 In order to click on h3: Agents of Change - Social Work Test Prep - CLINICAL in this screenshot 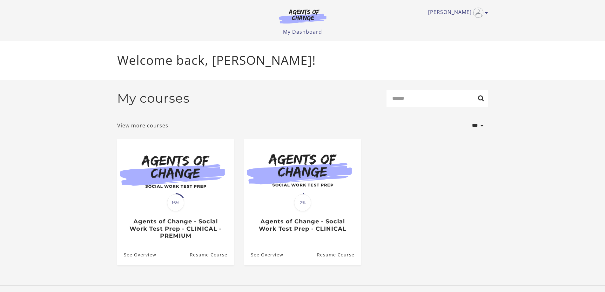, I will do `click(302, 225)`.